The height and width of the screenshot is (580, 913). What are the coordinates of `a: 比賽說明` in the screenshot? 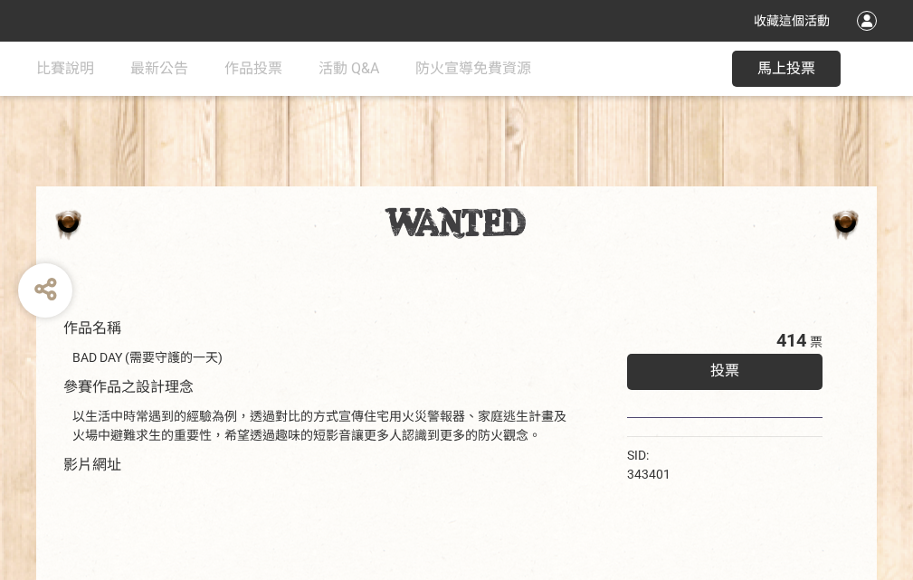 It's located at (65, 69).